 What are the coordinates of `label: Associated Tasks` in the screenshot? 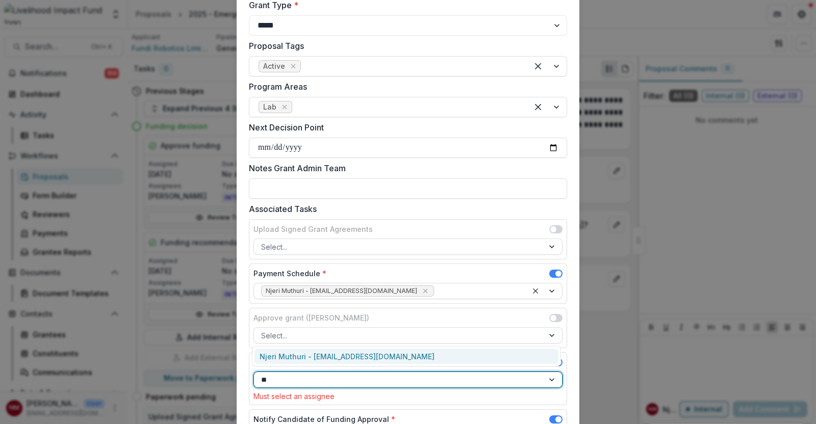 It's located at (405, 209).